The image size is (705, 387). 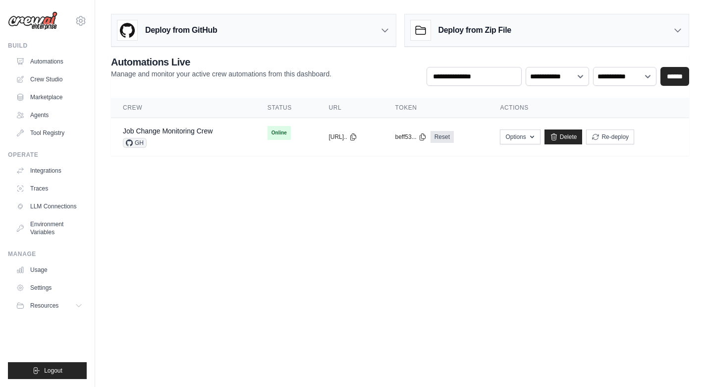 What do you see at coordinates (520, 137) in the screenshot?
I see `button: Options` at bounding box center [520, 137].